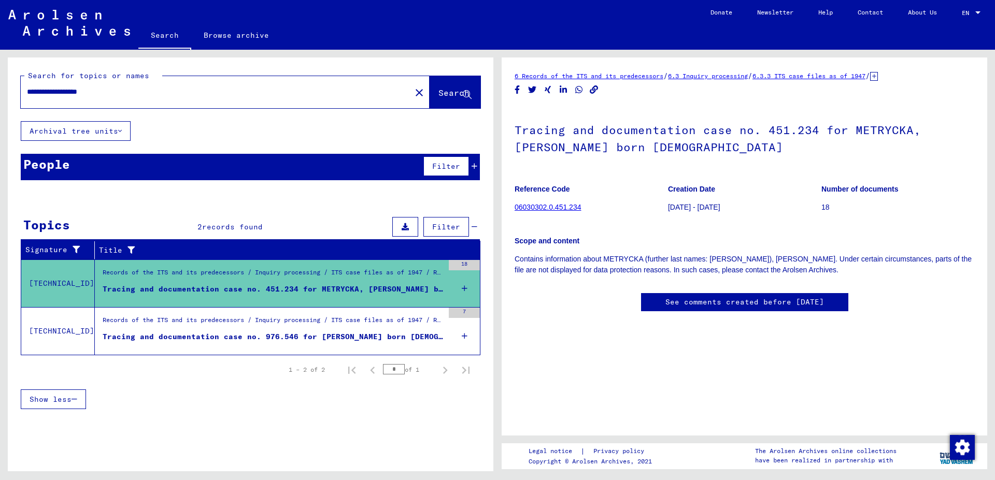  What do you see at coordinates (352, 370) in the screenshot?
I see `button: First page` at bounding box center [352, 370].